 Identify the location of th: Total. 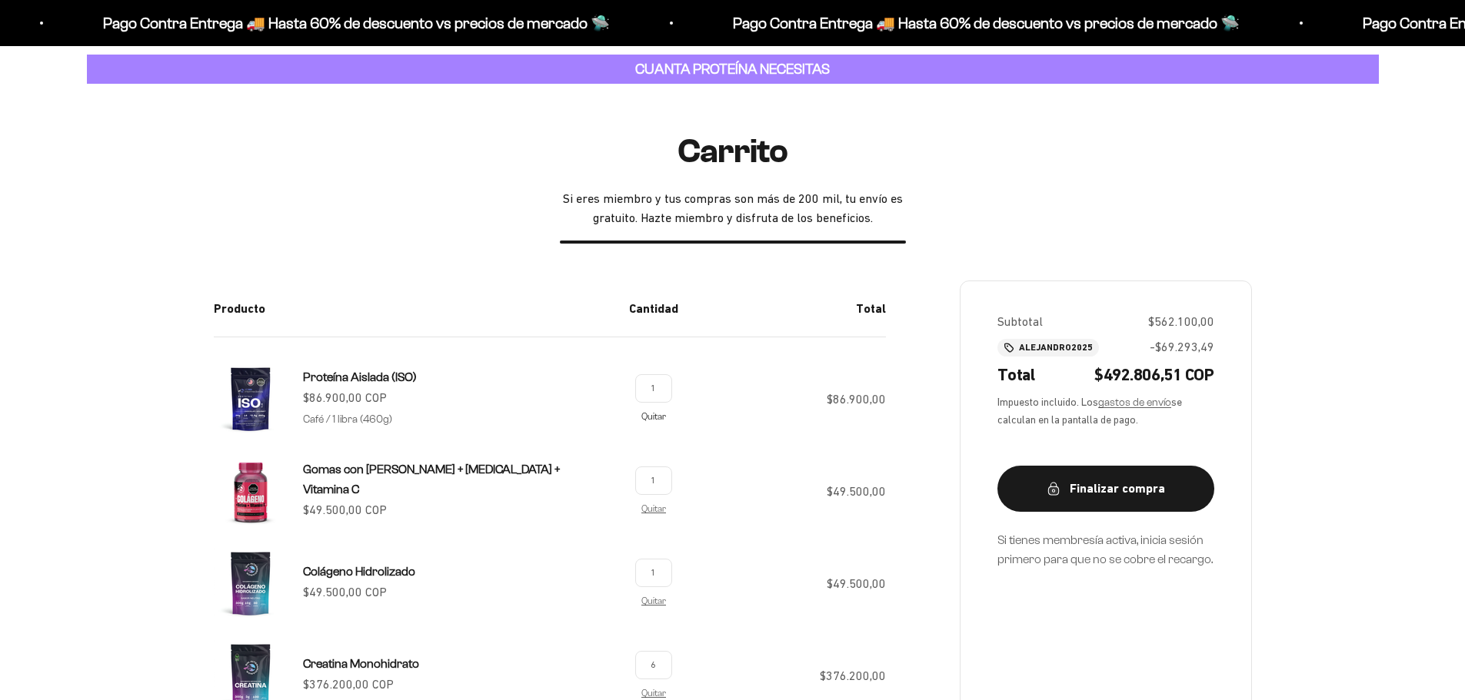
(788, 309).